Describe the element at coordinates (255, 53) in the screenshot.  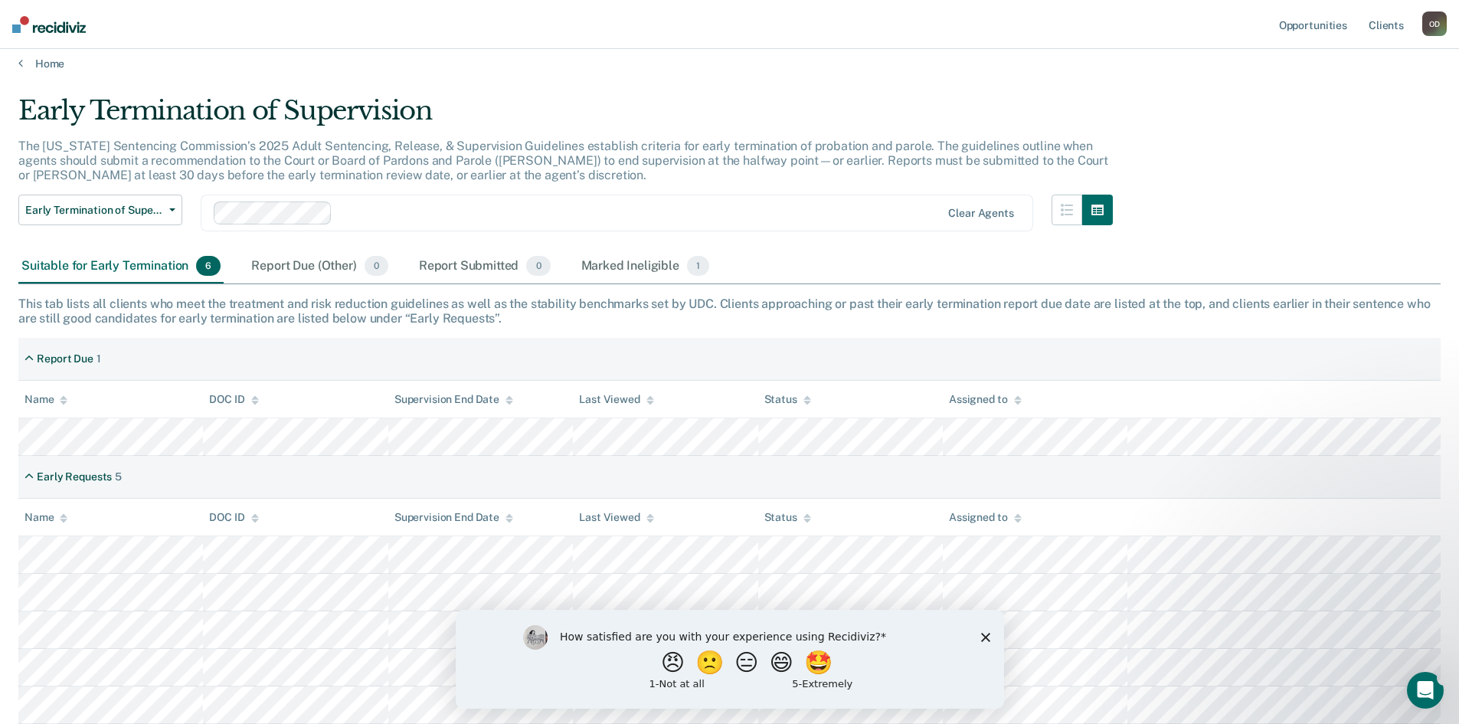
I see `button: 2` at that location.